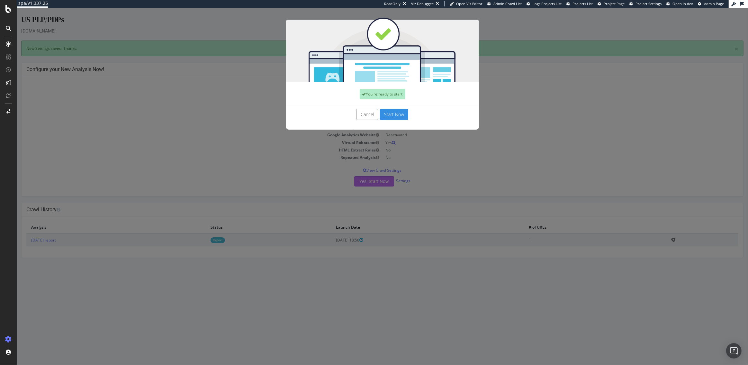  I want to click on a: Projects List, so click(579, 4).